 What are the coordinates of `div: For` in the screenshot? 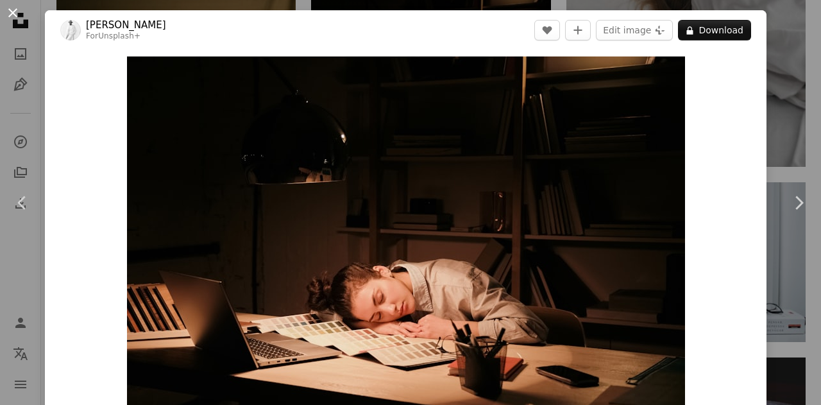 It's located at (126, 37).